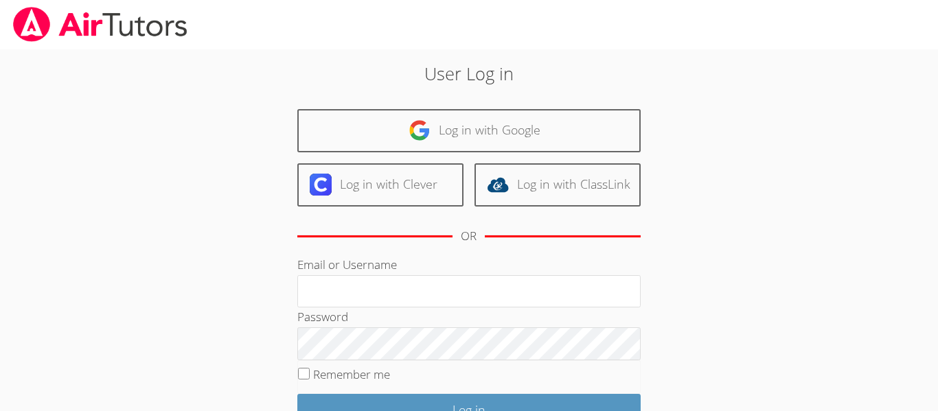 Image resolution: width=938 pixels, height=411 pixels. What do you see at coordinates (469, 130) in the screenshot?
I see `a: Log in with Google` at bounding box center [469, 130].